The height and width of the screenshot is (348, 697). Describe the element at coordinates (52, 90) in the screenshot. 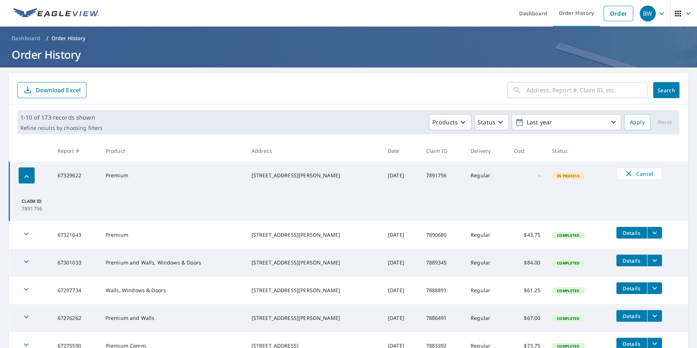

I see `button: Download Excel` at that location.